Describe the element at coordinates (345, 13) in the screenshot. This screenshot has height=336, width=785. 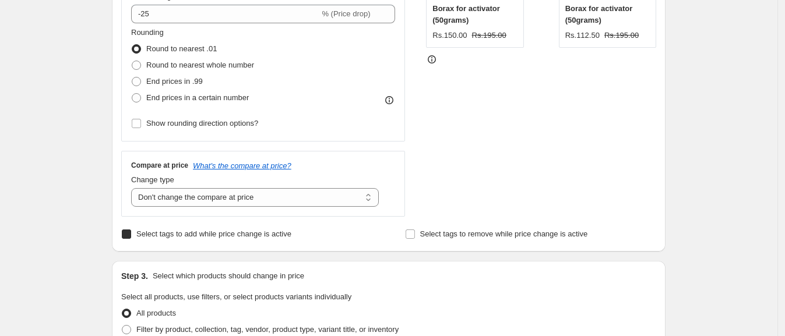
I see `span: % (Price drop)` at that location.